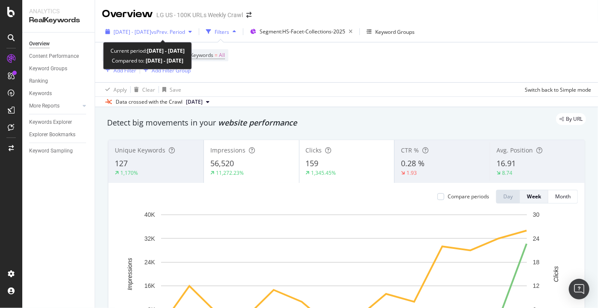 Image resolution: width=598 pixels, height=308 pixels. I want to click on a: Keyword Sampling, so click(59, 151).